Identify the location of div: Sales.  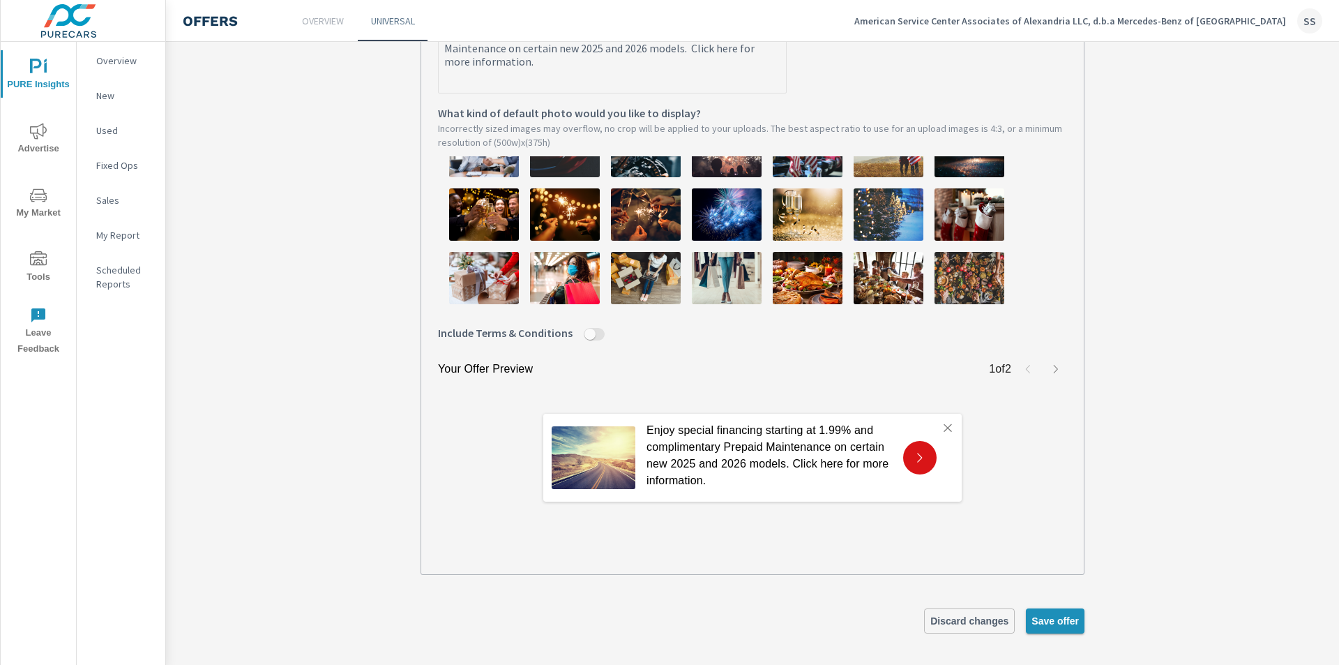
(121, 200).